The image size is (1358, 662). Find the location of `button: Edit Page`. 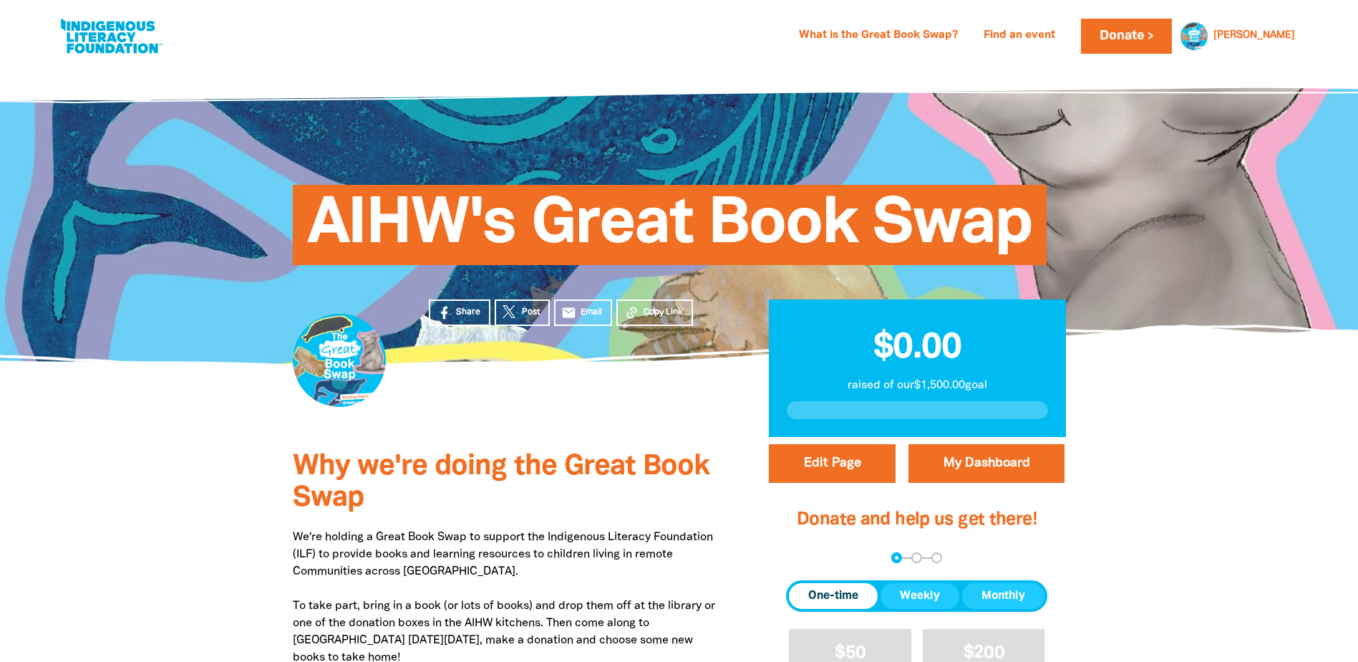

button: Edit Page is located at coordinates (832, 463).